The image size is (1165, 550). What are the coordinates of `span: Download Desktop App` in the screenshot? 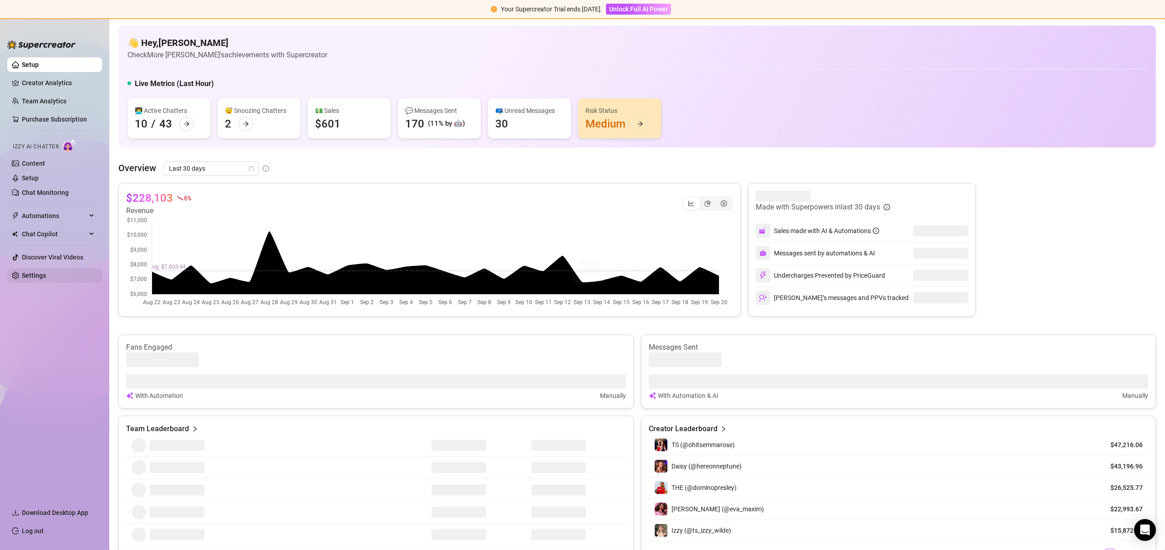 It's located at (55, 513).